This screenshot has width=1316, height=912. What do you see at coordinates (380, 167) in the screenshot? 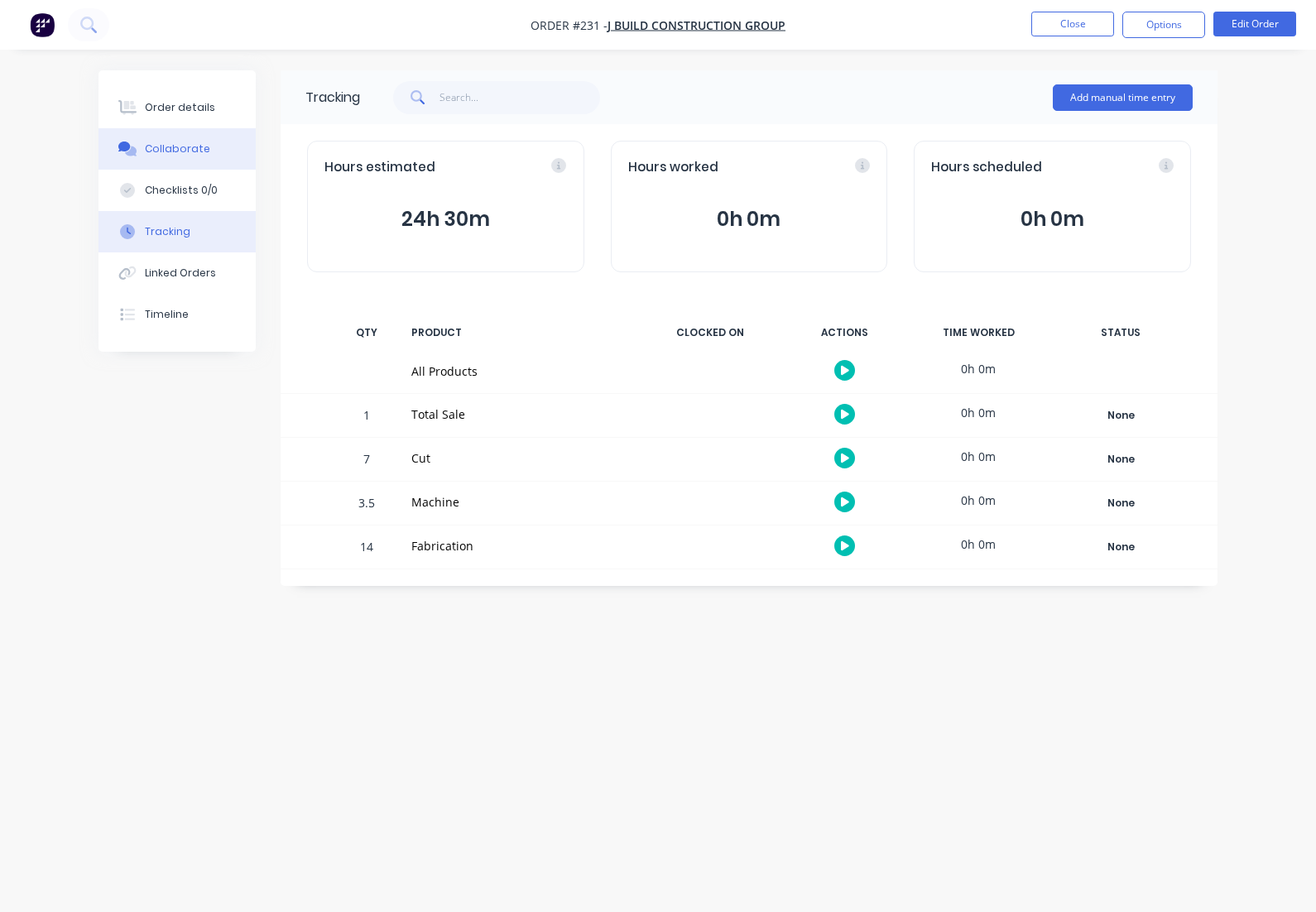
I see `span: Hours estimated` at bounding box center [380, 167].